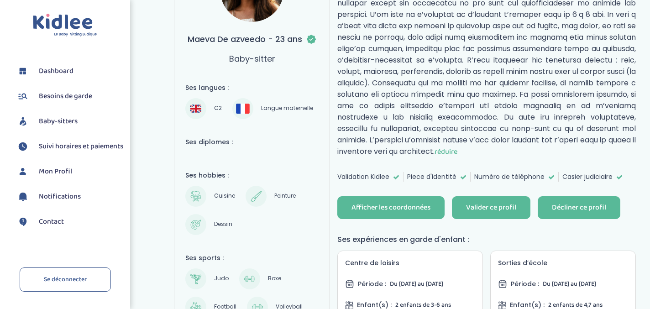 The image size is (650, 309). Describe the element at coordinates (58, 122) in the screenshot. I see `span: Baby-sitters` at that location.